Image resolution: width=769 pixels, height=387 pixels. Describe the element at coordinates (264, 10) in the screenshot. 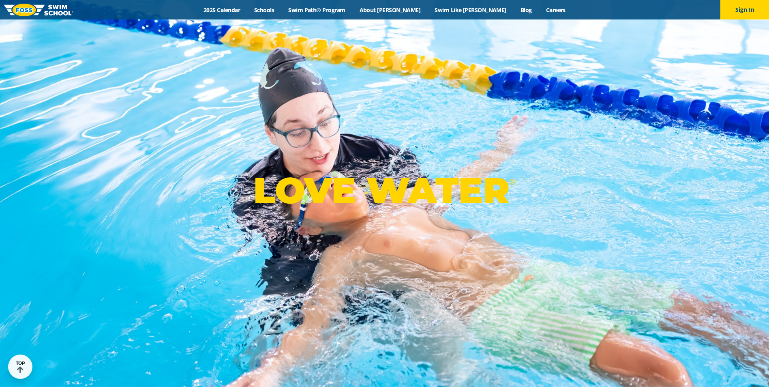

I see `a: Schools` at that location.